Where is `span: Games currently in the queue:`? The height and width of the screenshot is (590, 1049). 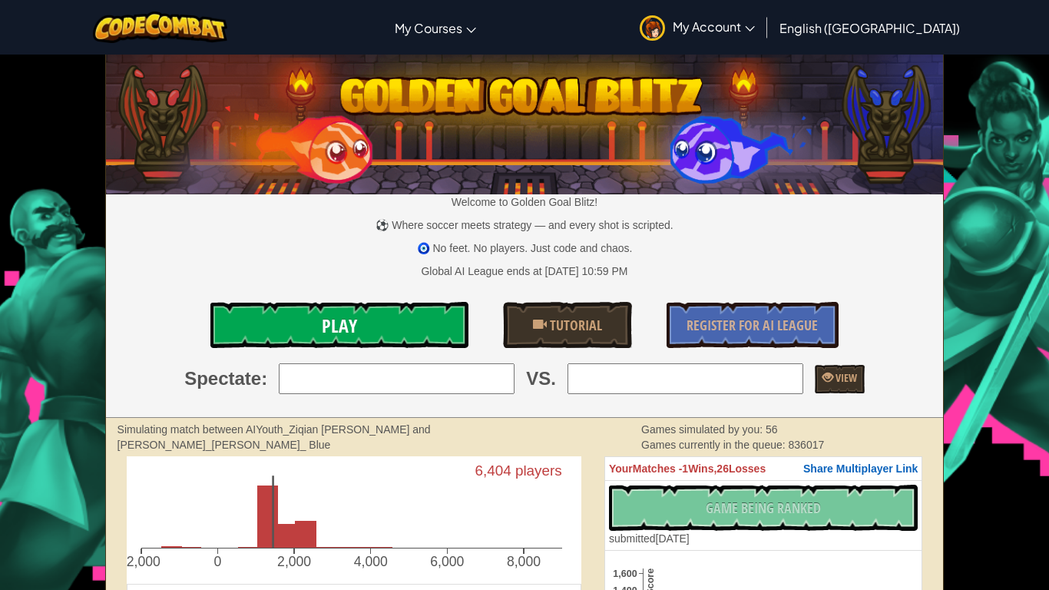 span: Games currently in the queue: is located at coordinates (714, 445).